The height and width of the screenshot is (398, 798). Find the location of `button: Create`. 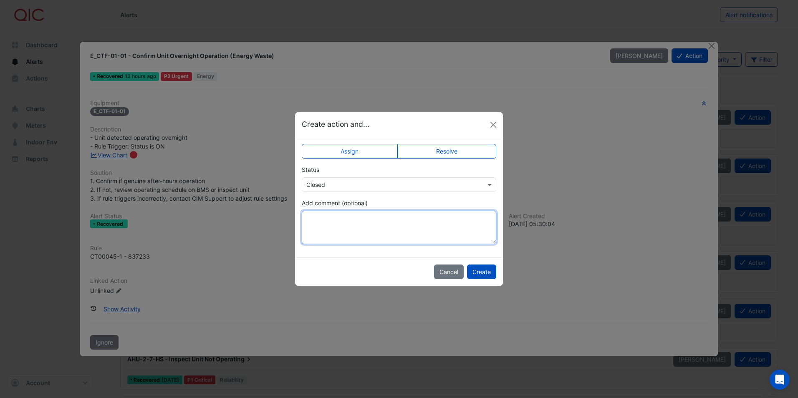

button: Create is located at coordinates (482, 272).